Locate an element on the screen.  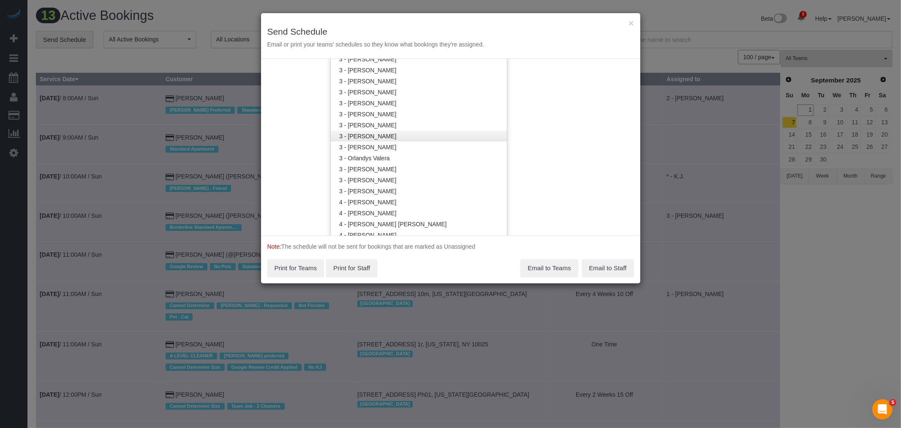
p: Email or print your teams' schedules so they know what bookings they're assigned. is located at coordinates (451, 44).